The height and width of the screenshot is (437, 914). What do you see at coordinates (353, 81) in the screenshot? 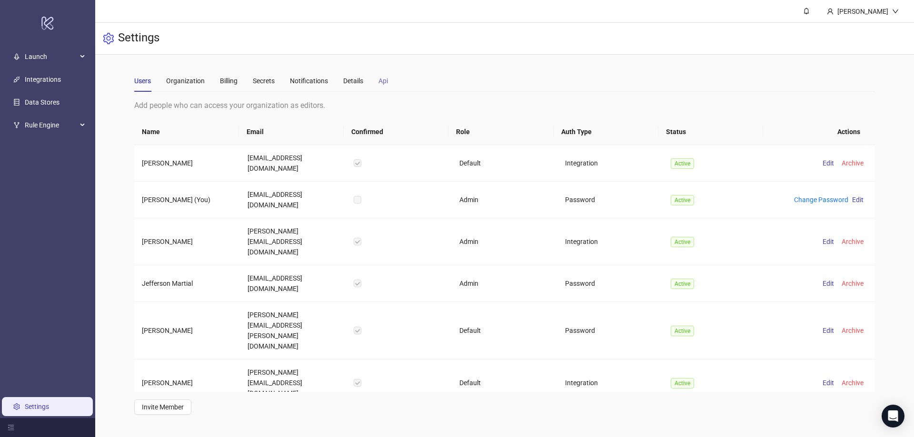
I see `div: Details` at bounding box center [353, 81].